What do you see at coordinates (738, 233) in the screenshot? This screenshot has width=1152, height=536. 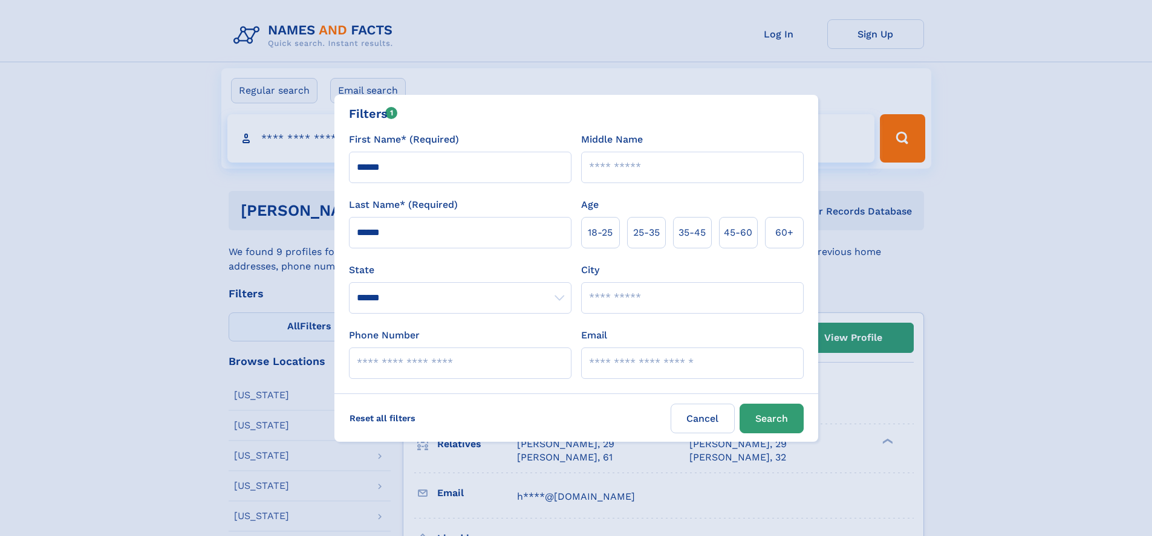 I see `span: 45‑60` at bounding box center [738, 233].